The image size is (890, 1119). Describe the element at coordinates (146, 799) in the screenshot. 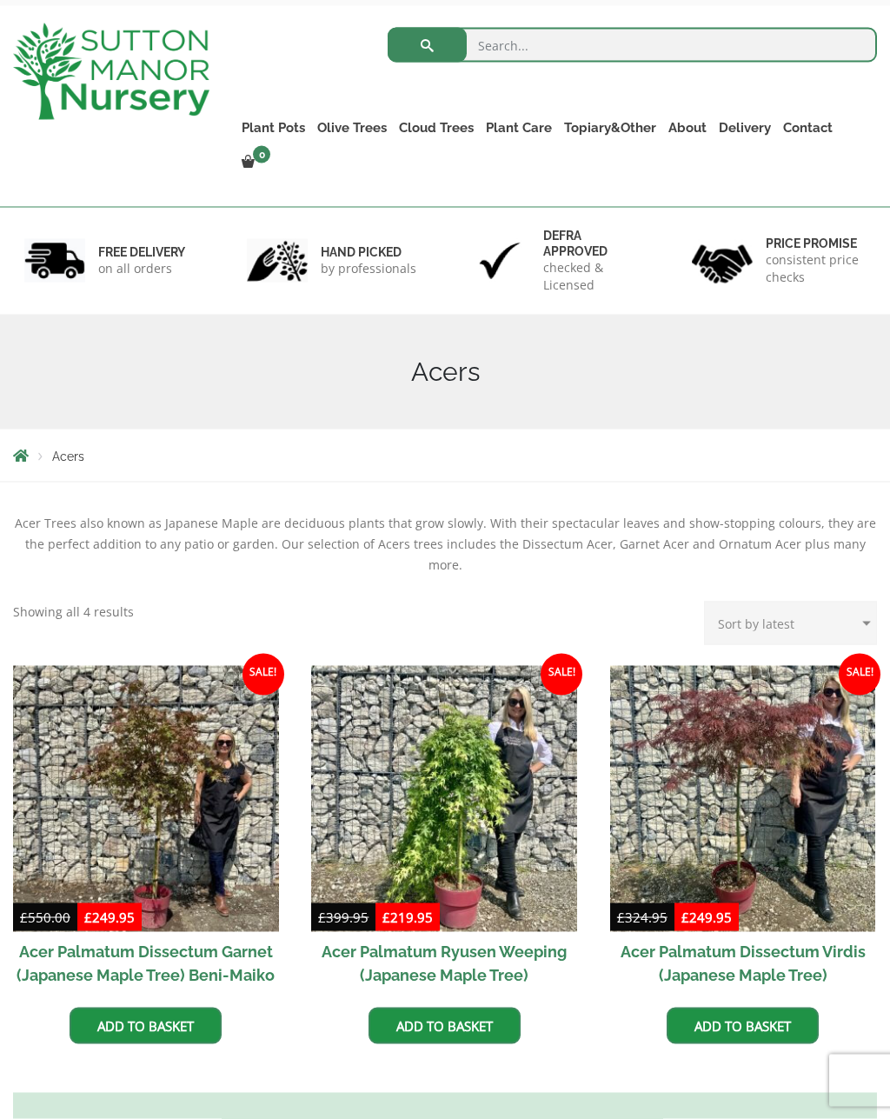

I see `img: Acer Palmatum Dissectum Garnet (Japanese Maple Tree) Beni-Maiko` at that location.